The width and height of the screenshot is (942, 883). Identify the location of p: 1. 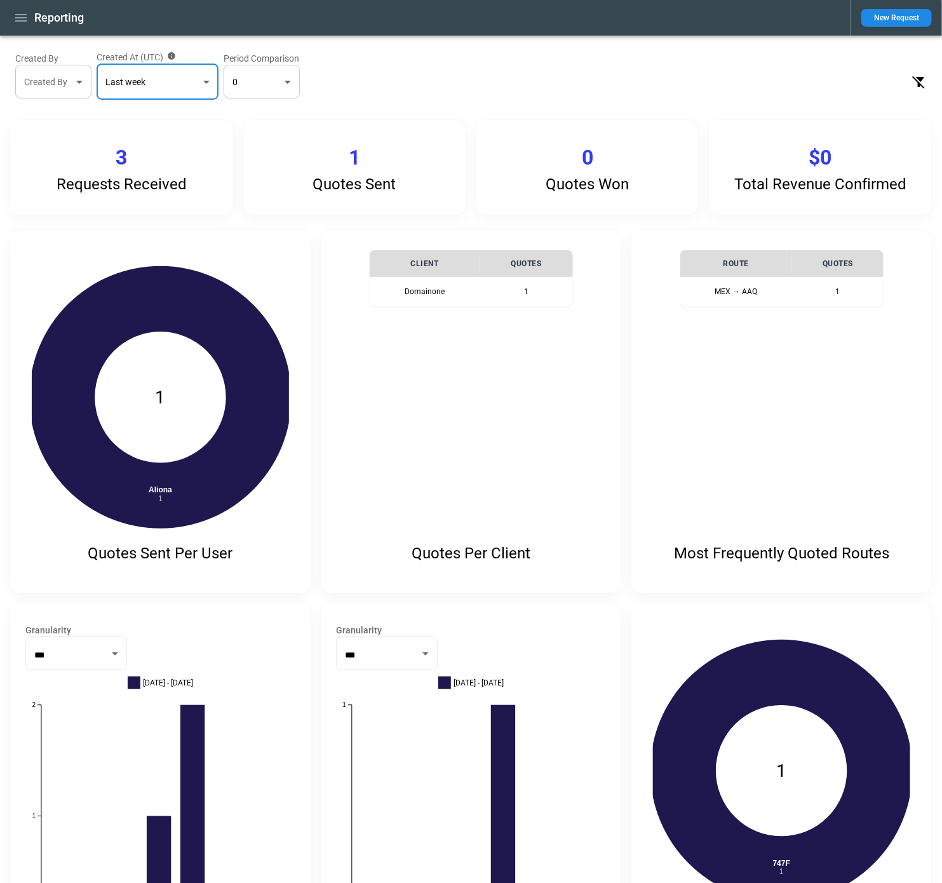
(355, 158).